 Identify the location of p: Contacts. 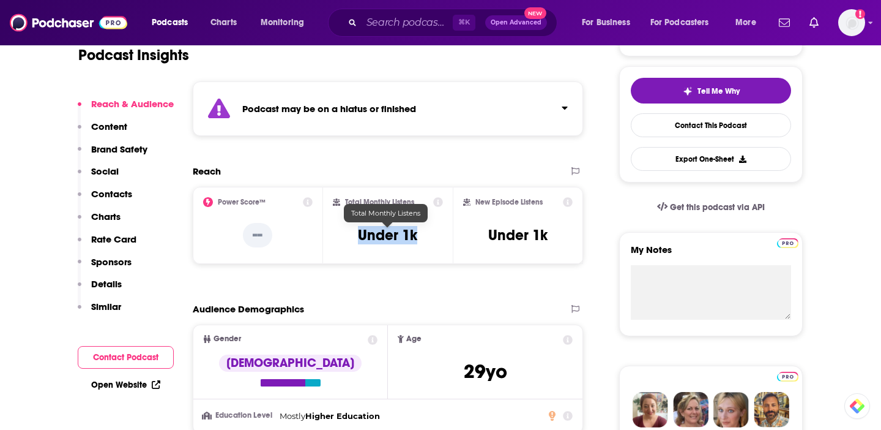
(111, 193).